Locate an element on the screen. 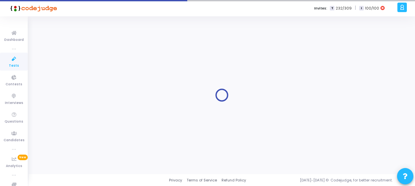 The width and height of the screenshot is (415, 186). span: 232/309 is located at coordinates (343, 8).